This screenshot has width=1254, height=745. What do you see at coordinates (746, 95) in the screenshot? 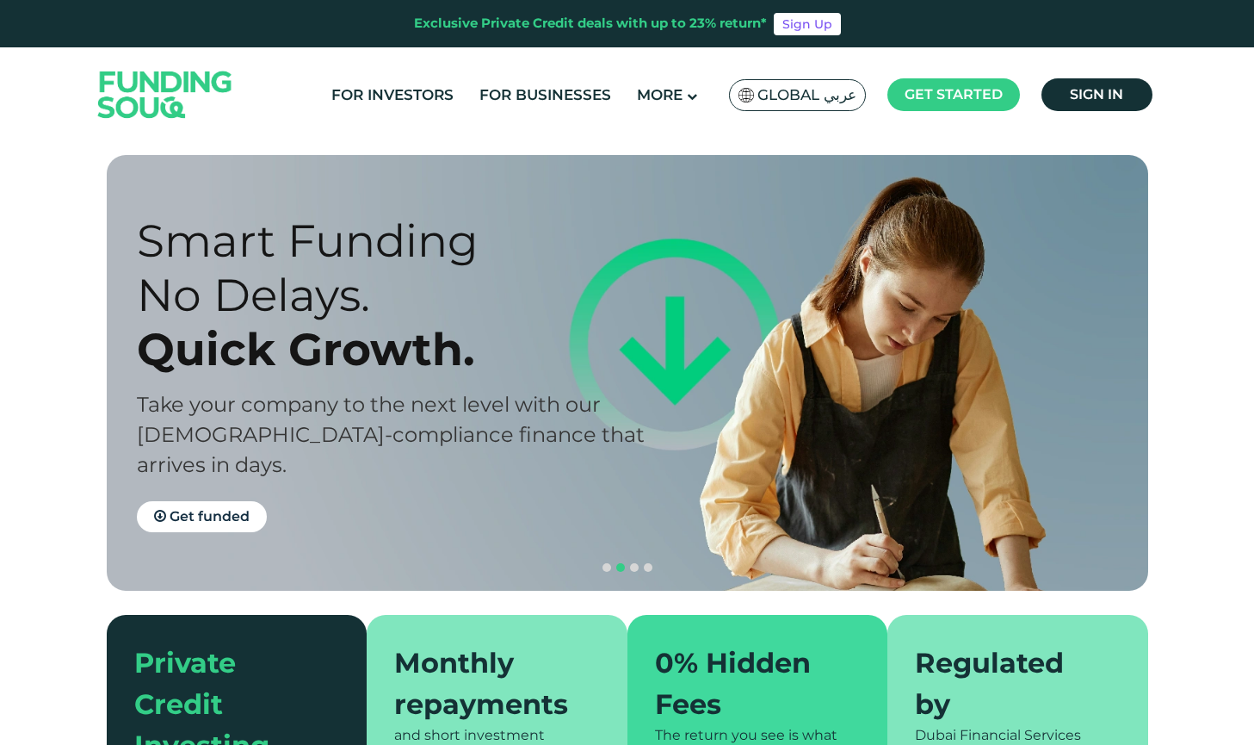
I see `img: SA Flag` at bounding box center [746, 95].